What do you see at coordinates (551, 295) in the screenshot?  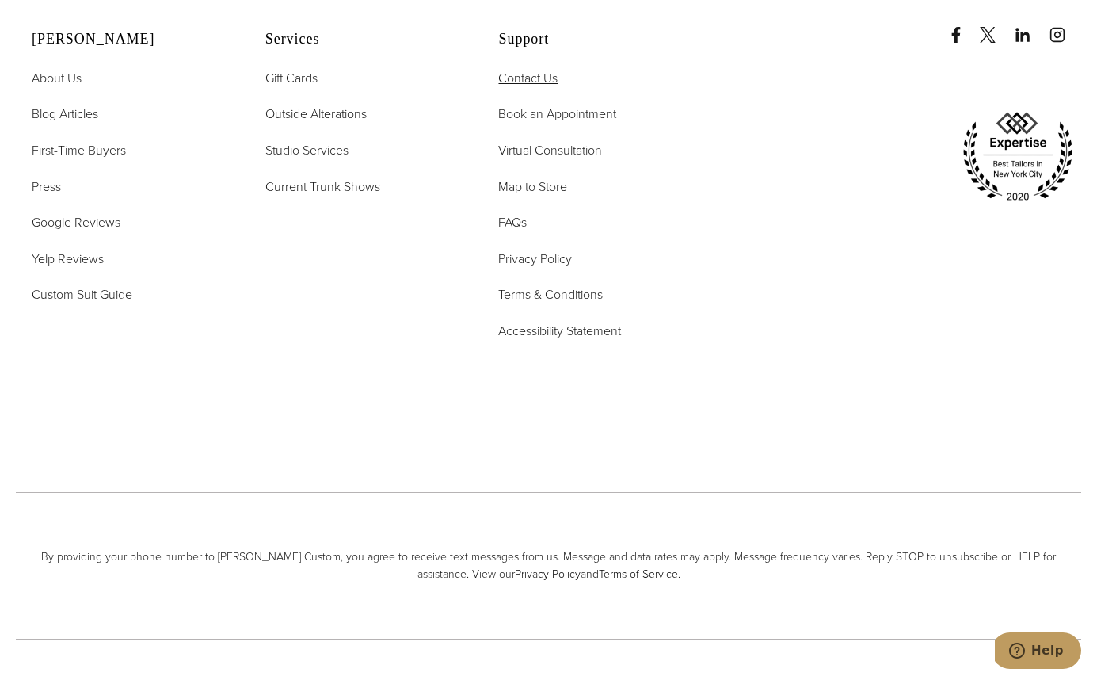 I see `a: Terms & Conditions` at bounding box center [551, 295].